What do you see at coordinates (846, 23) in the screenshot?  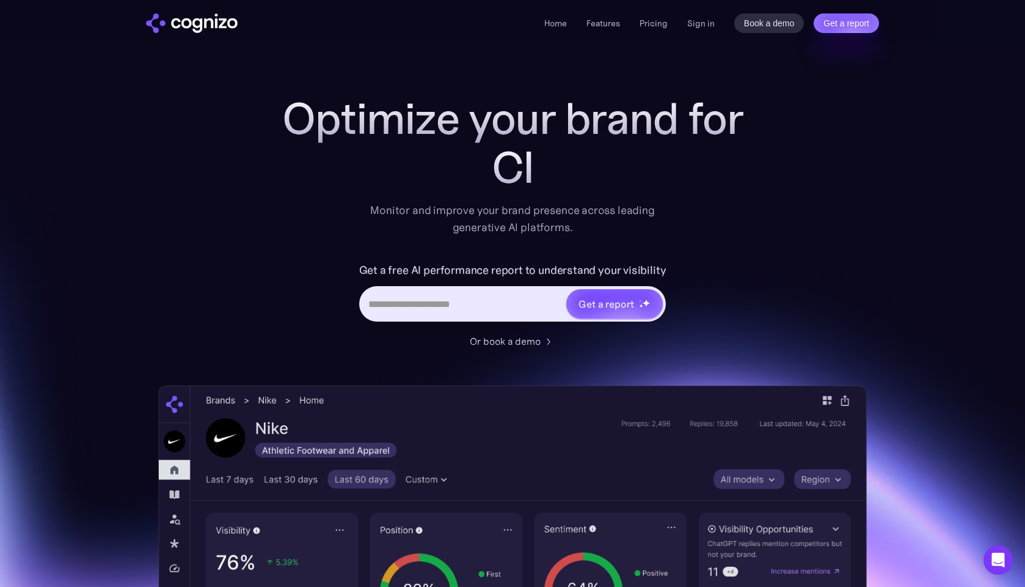 I see `a: Get a report` at bounding box center [846, 23].